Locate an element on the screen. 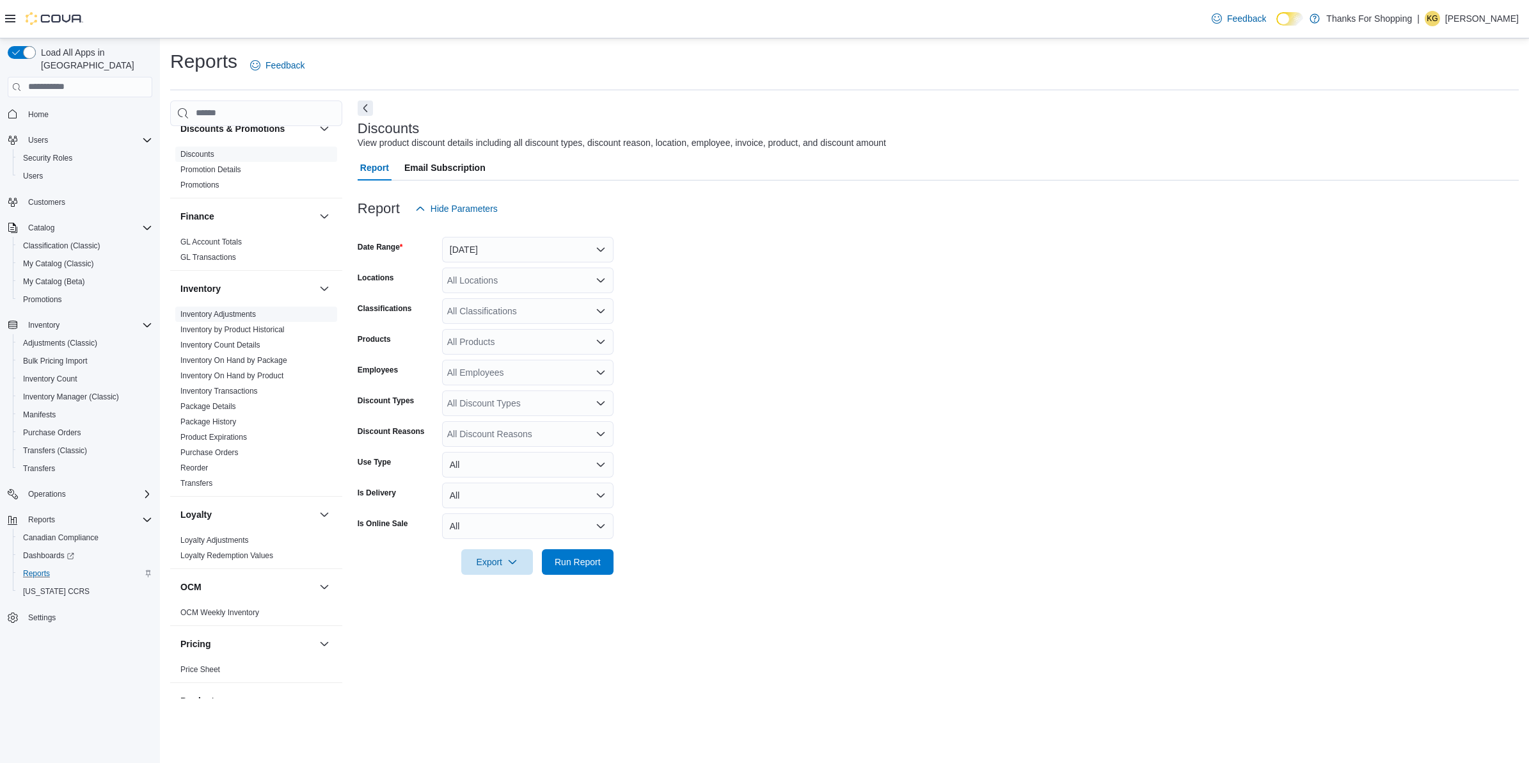 This screenshot has width=1529, height=763. button: Users is located at coordinates (85, 176).